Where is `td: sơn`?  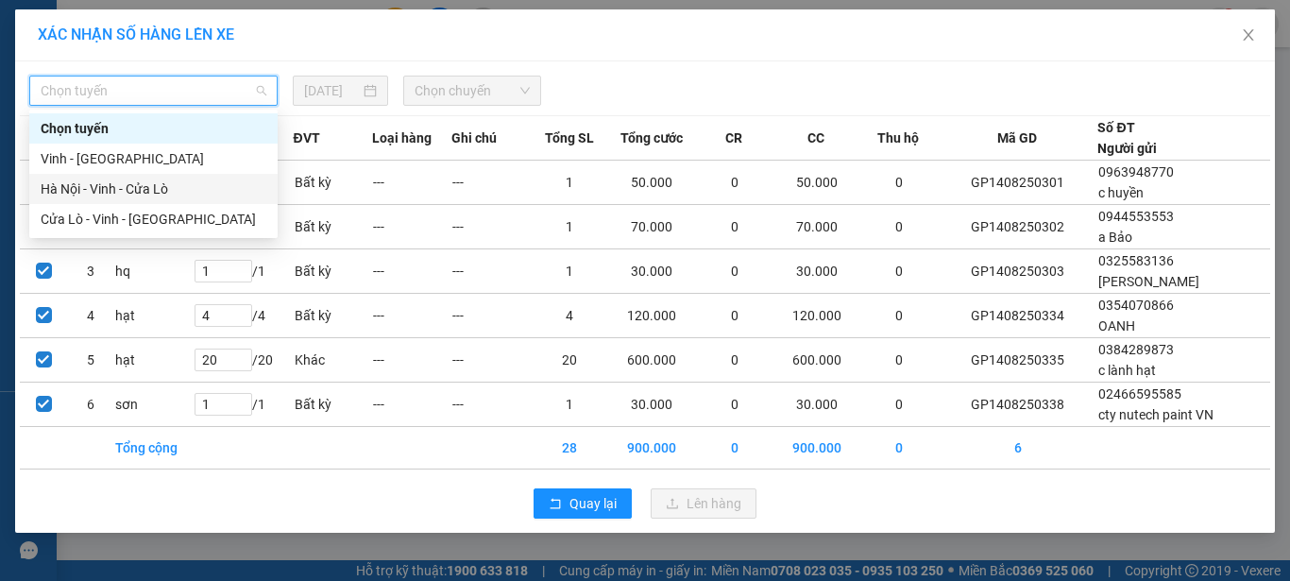
td: sơn is located at coordinates (154, 404).